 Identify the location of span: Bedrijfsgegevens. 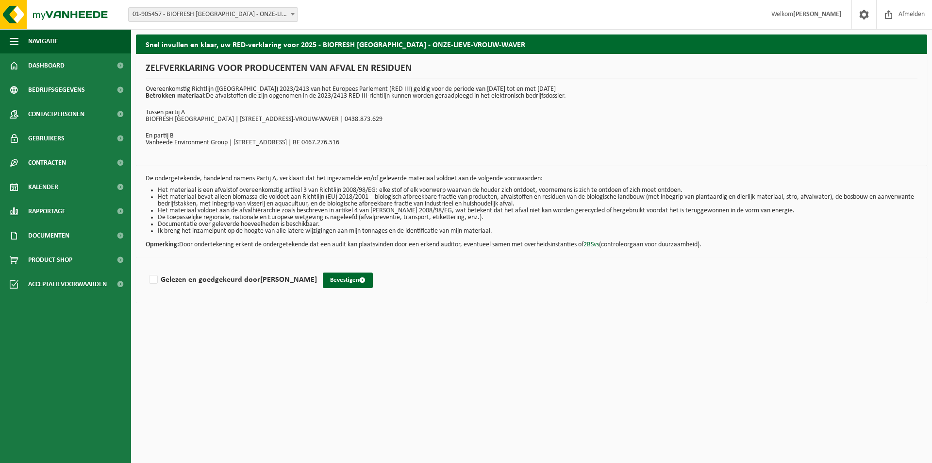
(56, 90).